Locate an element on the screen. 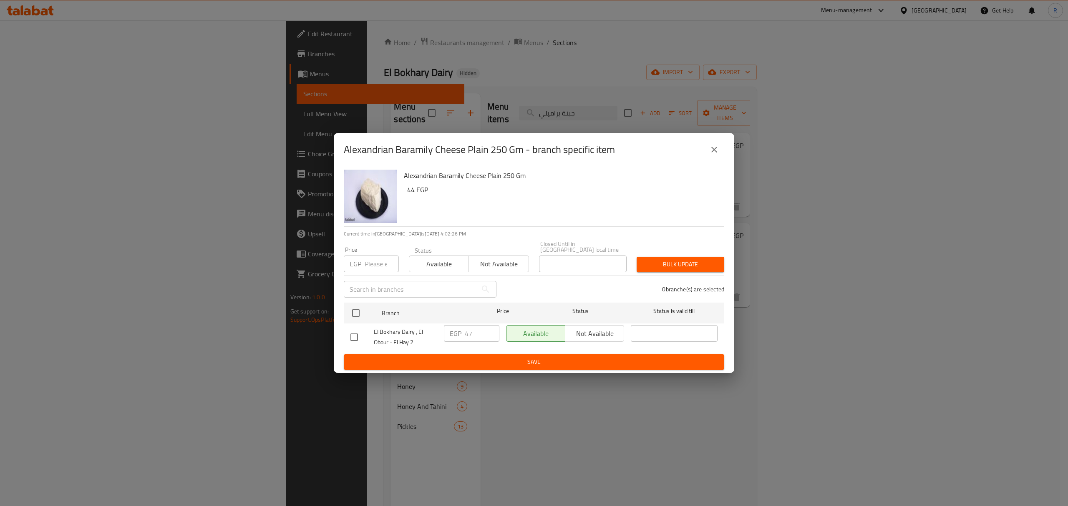 The width and height of the screenshot is (1068, 506). h6: 44 EGP is located at coordinates (562, 190).